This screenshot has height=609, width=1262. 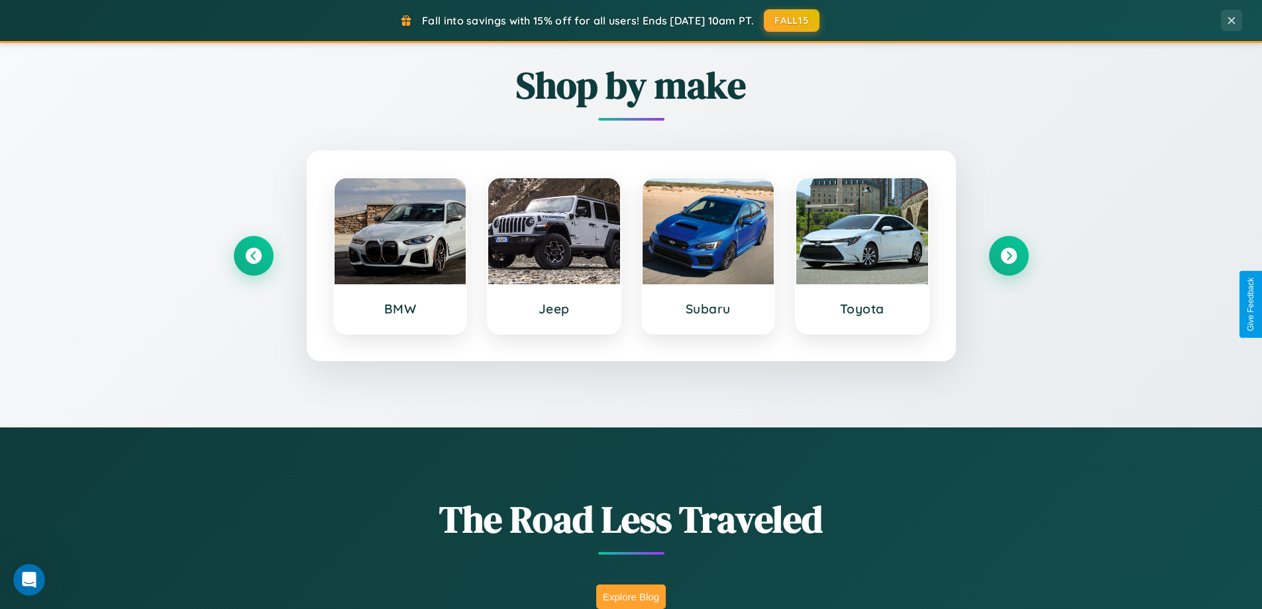 What do you see at coordinates (791, 21) in the screenshot?
I see `button: FALL15` at bounding box center [791, 21].